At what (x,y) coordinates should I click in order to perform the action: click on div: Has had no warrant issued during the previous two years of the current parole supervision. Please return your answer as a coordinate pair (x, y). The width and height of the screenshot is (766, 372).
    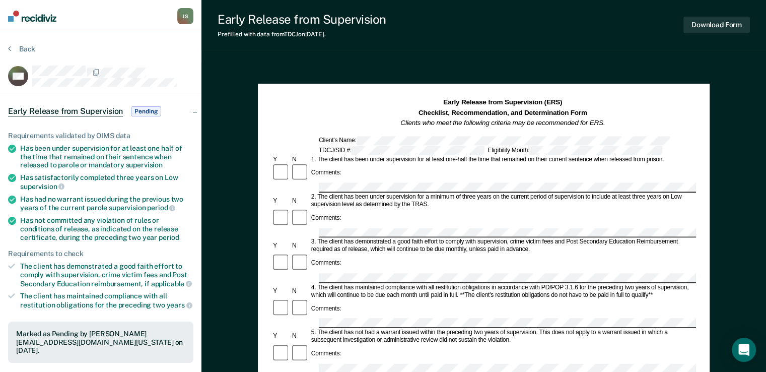
    Looking at the image, I should click on (107, 204).